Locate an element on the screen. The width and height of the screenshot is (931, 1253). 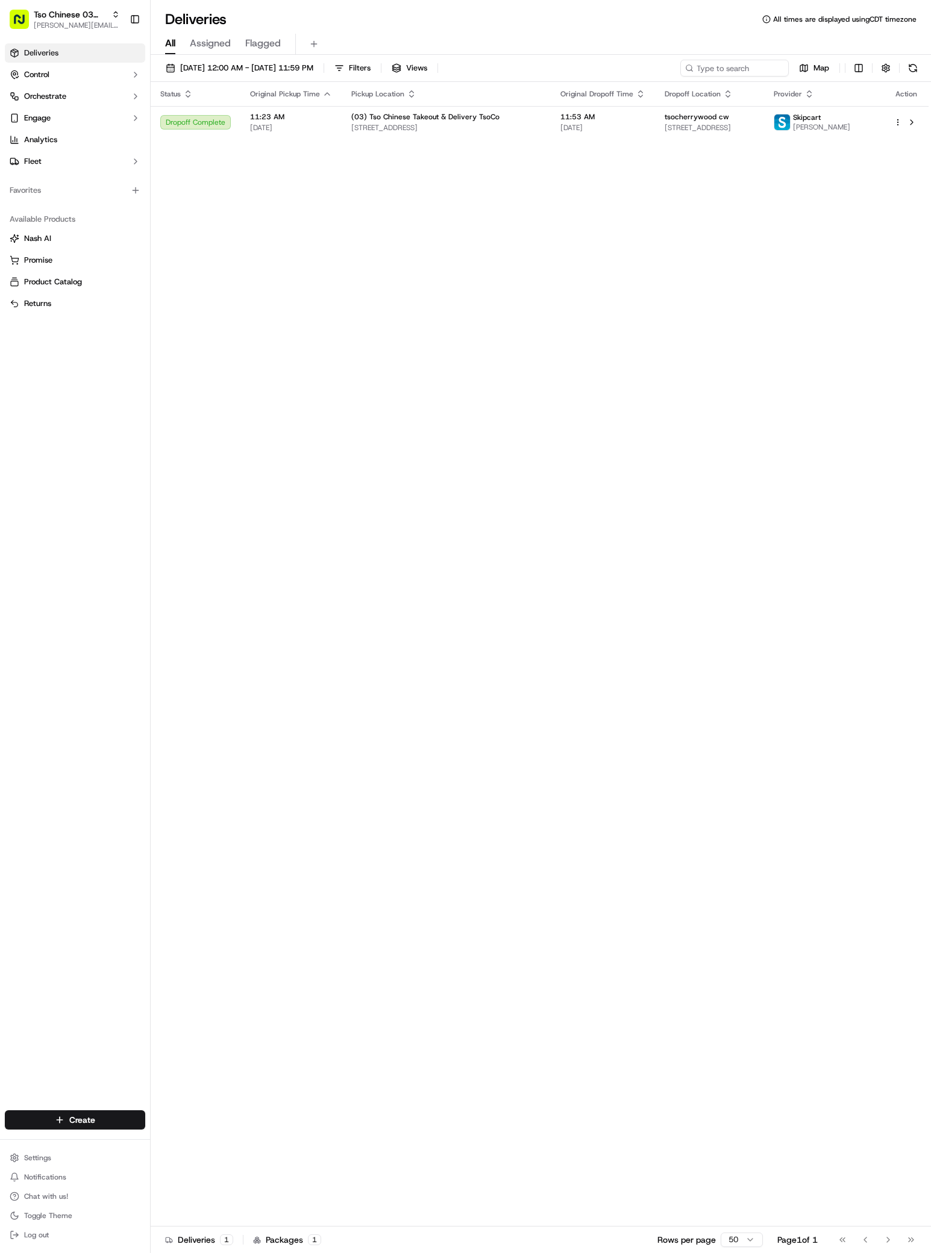
span: Dropoff Location is located at coordinates (692, 94).